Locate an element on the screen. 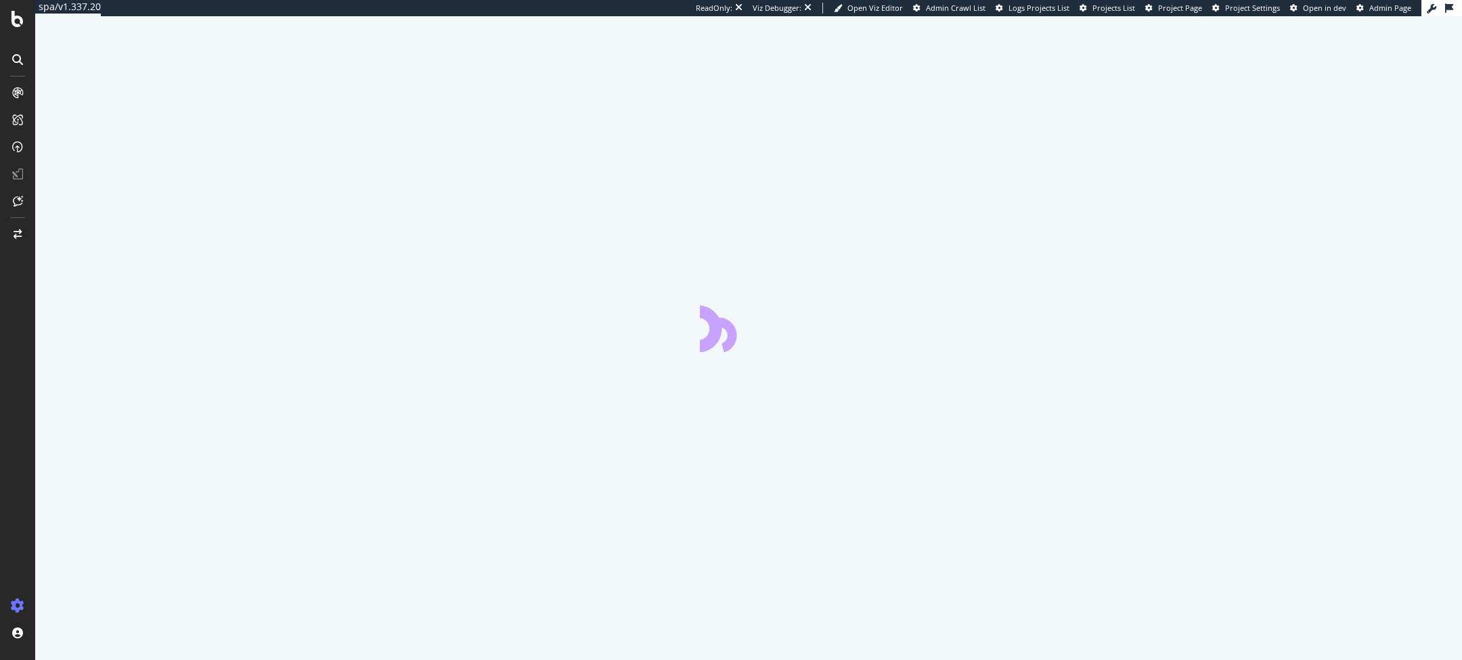  span: Logs Projects List is located at coordinates (1039, 7).